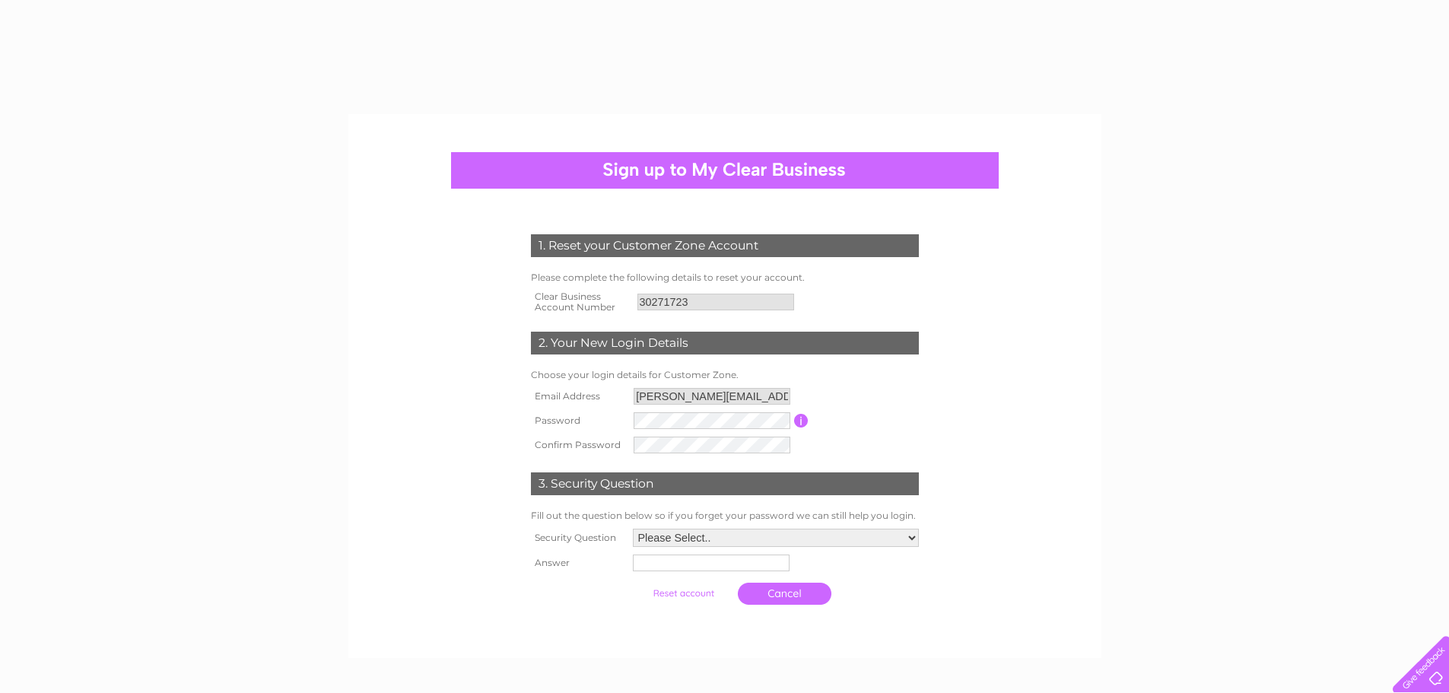 The width and height of the screenshot is (1449, 693). I want to click on td: Choose your login details for Customer Zone., so click(725, 375).